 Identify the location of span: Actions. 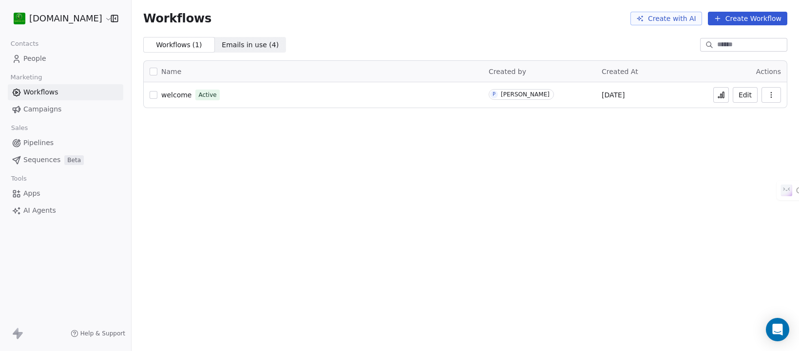
(768, 72).